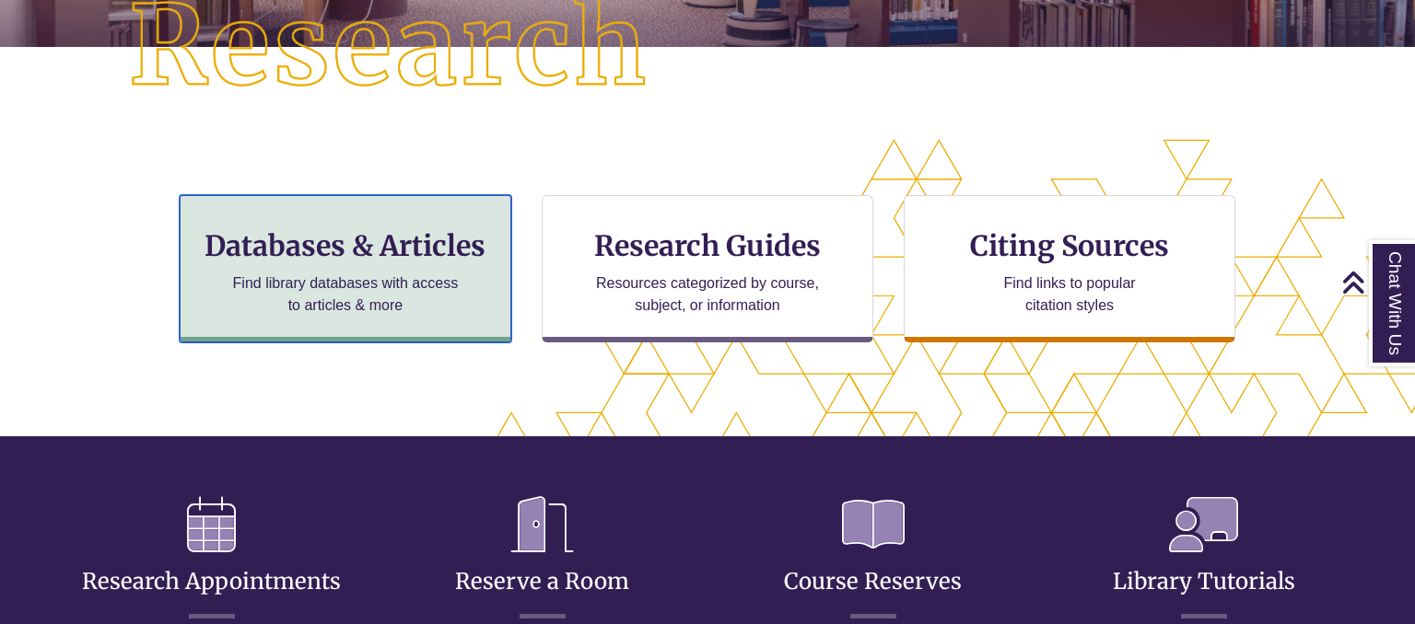  What do you see at coordinates (344, 295) in the screenshot?
I see `p: Find library databases with access to articles & more` at bounding box center [344, 295].